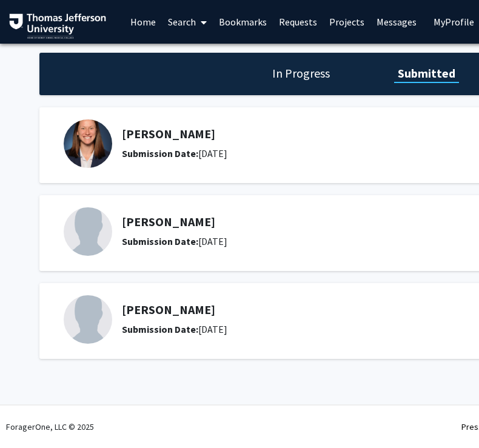  Describe the element at coordinates (50, 427) in the screenshot. I see `div: ForagerOne, LLC © 2025` at that location.